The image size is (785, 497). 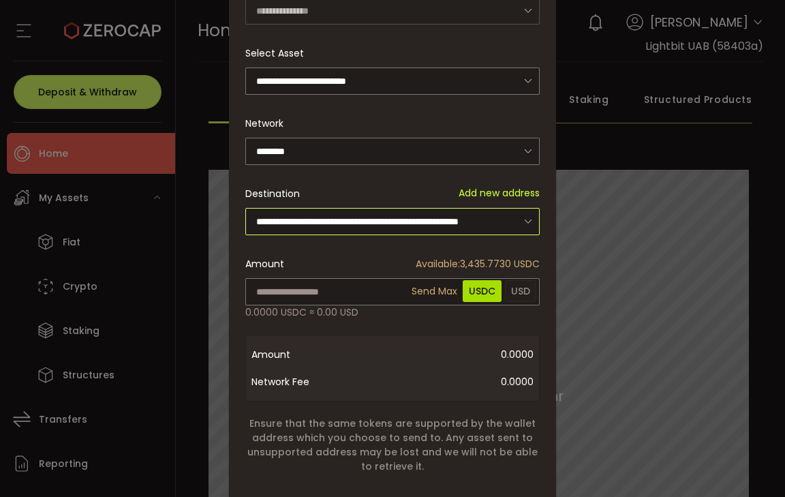 I want to click on span: Add new address, so click(x=499, y=193).